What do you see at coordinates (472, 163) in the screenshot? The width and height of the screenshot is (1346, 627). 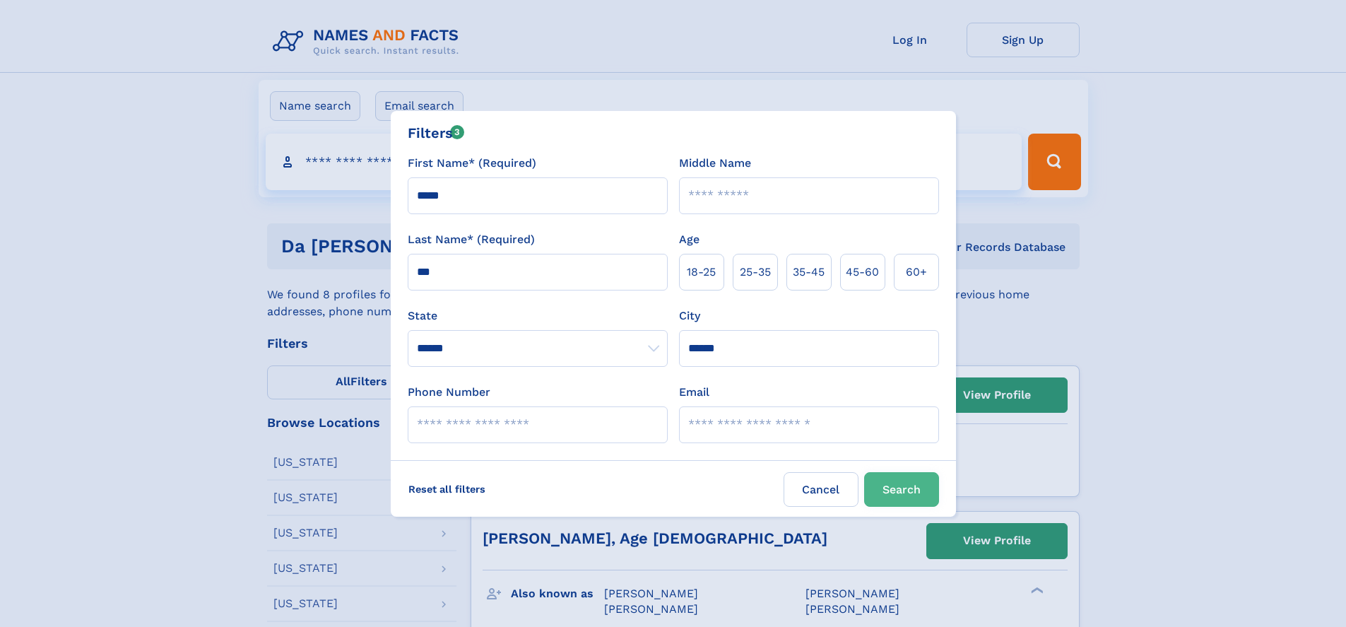 I see `label: First Name* (Required)` at bounding box center [472, 163].